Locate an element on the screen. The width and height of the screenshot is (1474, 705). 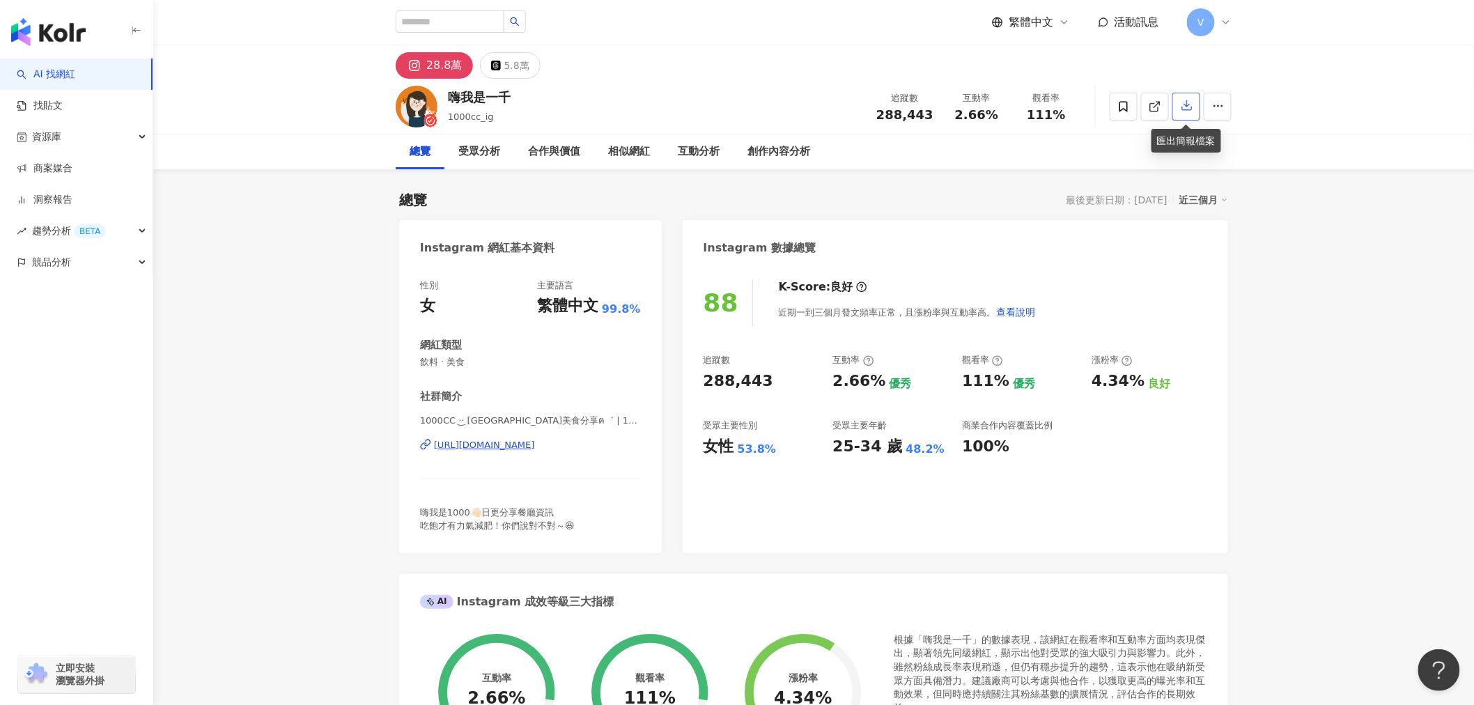
a: chrome extension立即安裝 瀏覽器外掛 is located at coordinates (77, 674).